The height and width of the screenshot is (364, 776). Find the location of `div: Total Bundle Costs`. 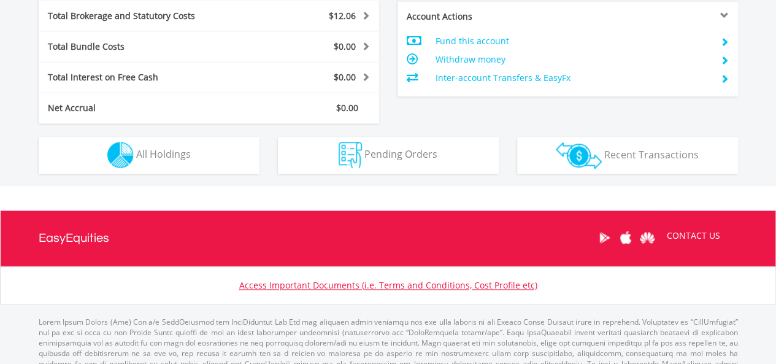

div: Total Bundle Costs is located at coordinates (138, 47).